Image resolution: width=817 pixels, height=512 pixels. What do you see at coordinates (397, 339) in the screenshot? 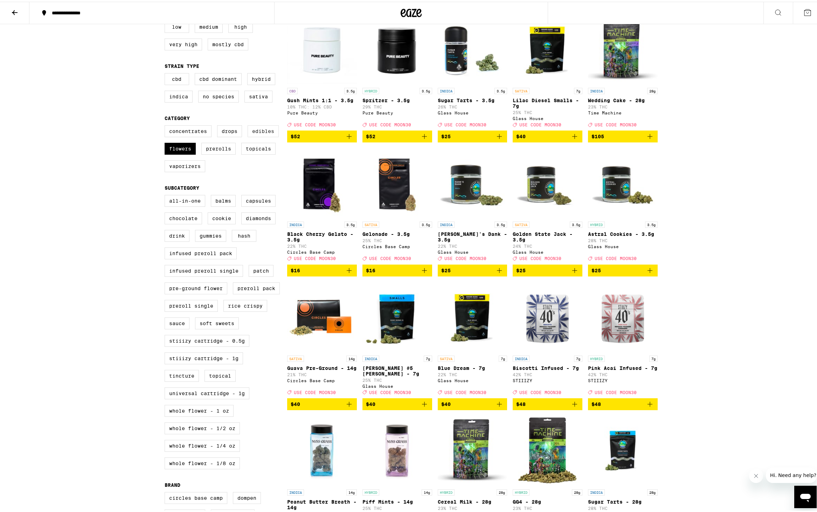
I see `a: Open page for Donny Burger #5 Smalls - 7g from Glass House` at bounding box center [397, 339].